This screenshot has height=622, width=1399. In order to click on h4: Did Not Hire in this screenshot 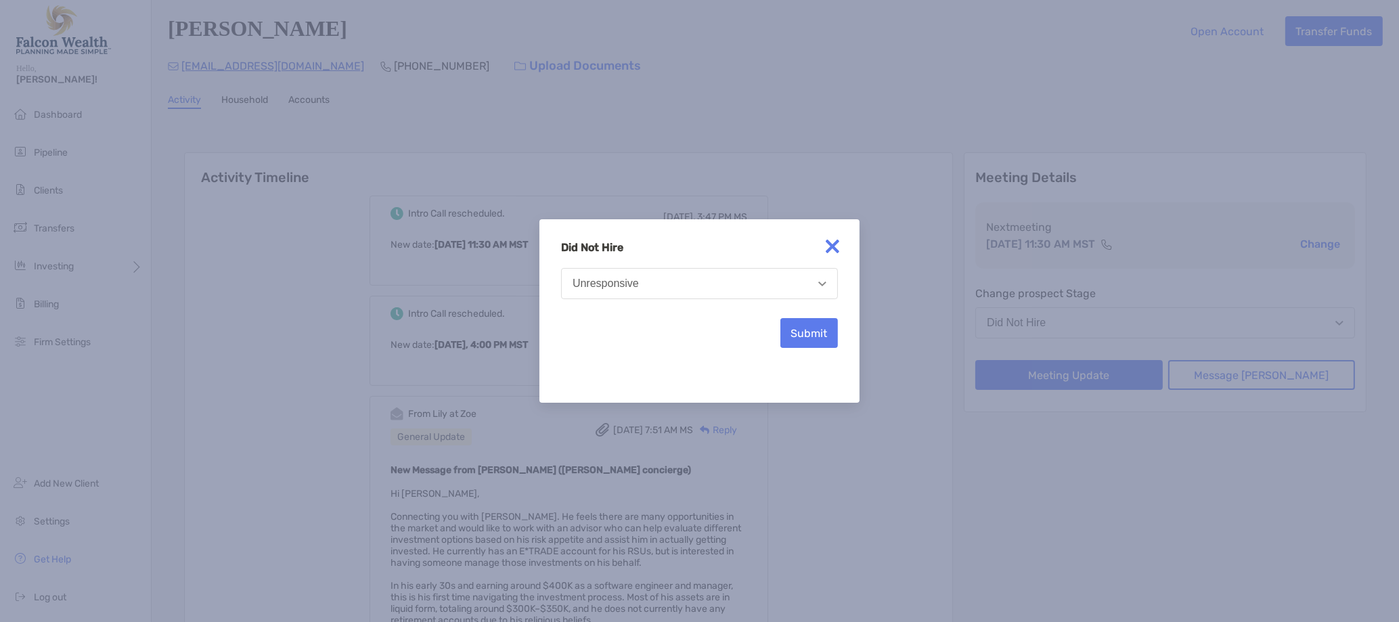, I will do `click(699, 247)`.